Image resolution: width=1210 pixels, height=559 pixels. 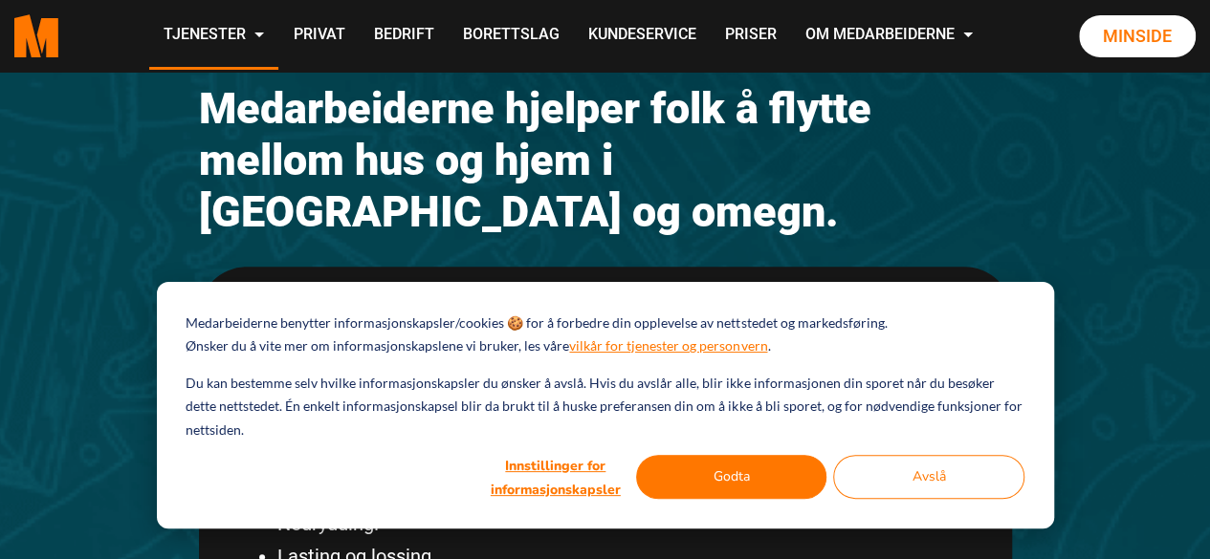 I want to click on p: Ønsker du å vite mer om informasjonskapslene vi bruker, les våre ., so click(x=477, y=346).